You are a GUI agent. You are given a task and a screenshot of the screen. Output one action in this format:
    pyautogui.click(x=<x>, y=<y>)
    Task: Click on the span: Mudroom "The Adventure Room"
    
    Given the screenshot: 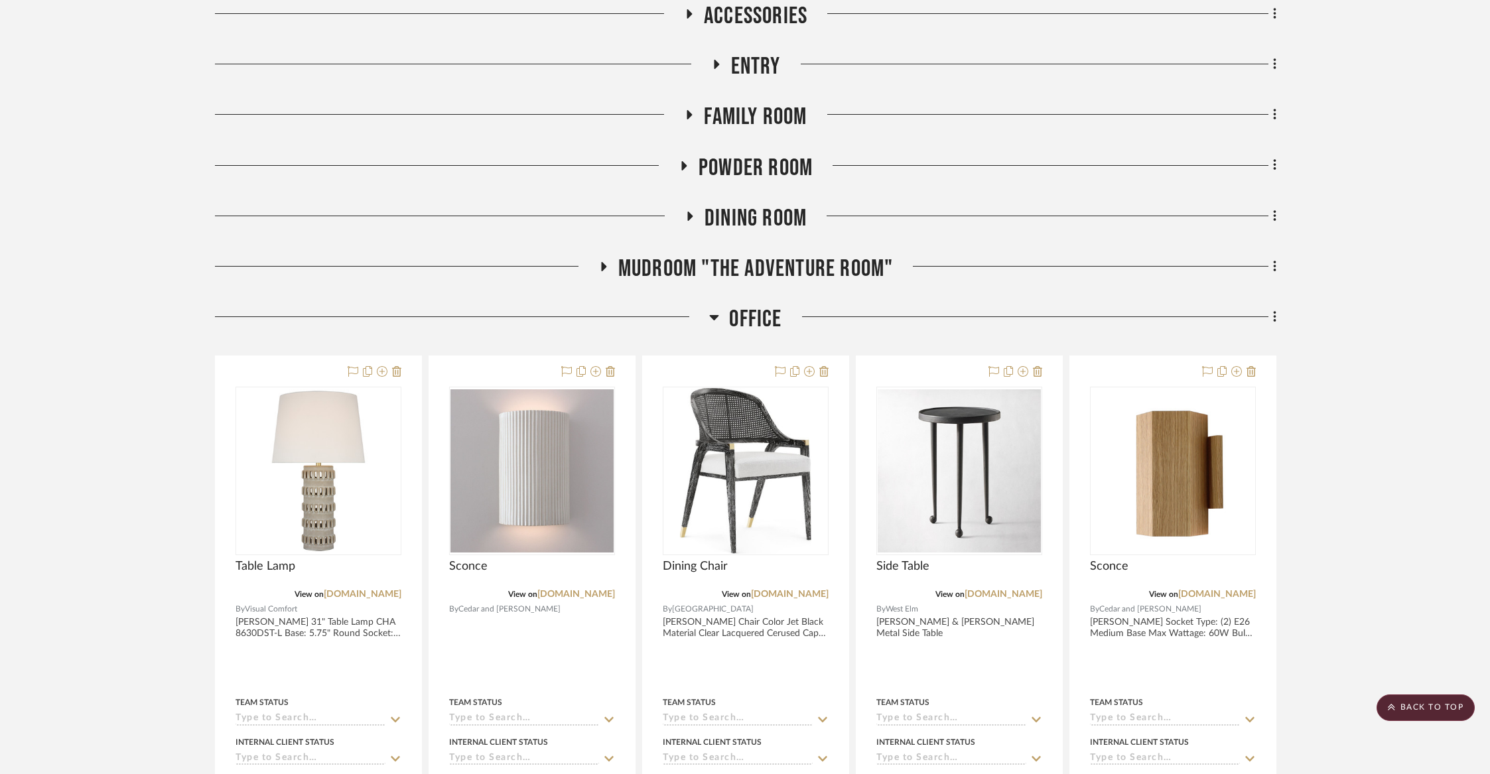 What is the action you would take?
    pyautogui.click(x=755, y=269)
    